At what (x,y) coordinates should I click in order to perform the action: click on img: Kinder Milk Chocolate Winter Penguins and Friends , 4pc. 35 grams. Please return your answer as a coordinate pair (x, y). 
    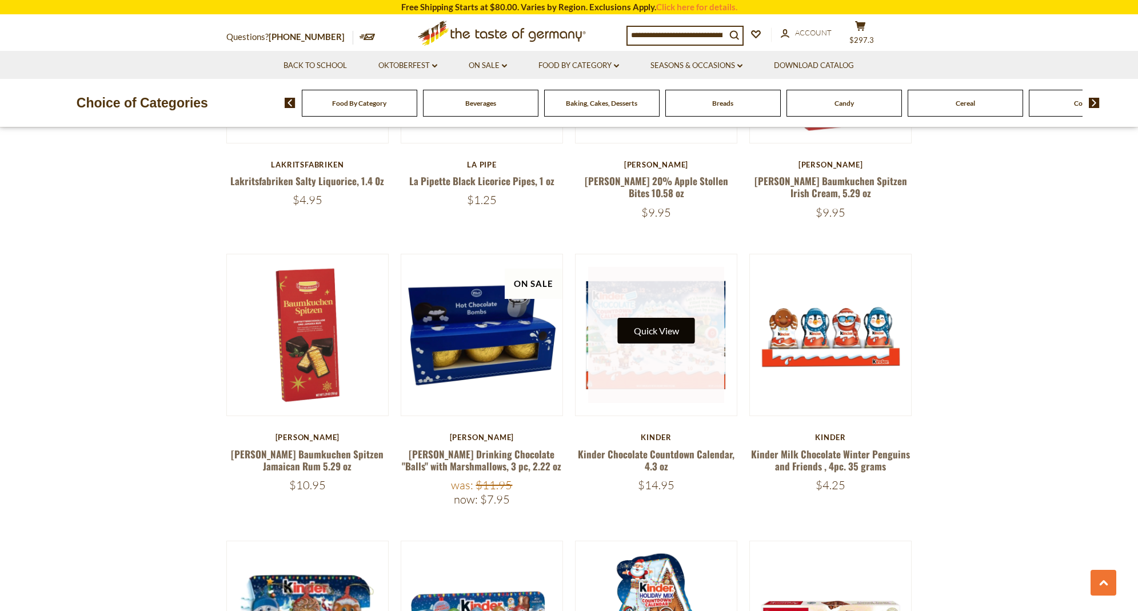
    Looking at the image, I should click on (830, 335).